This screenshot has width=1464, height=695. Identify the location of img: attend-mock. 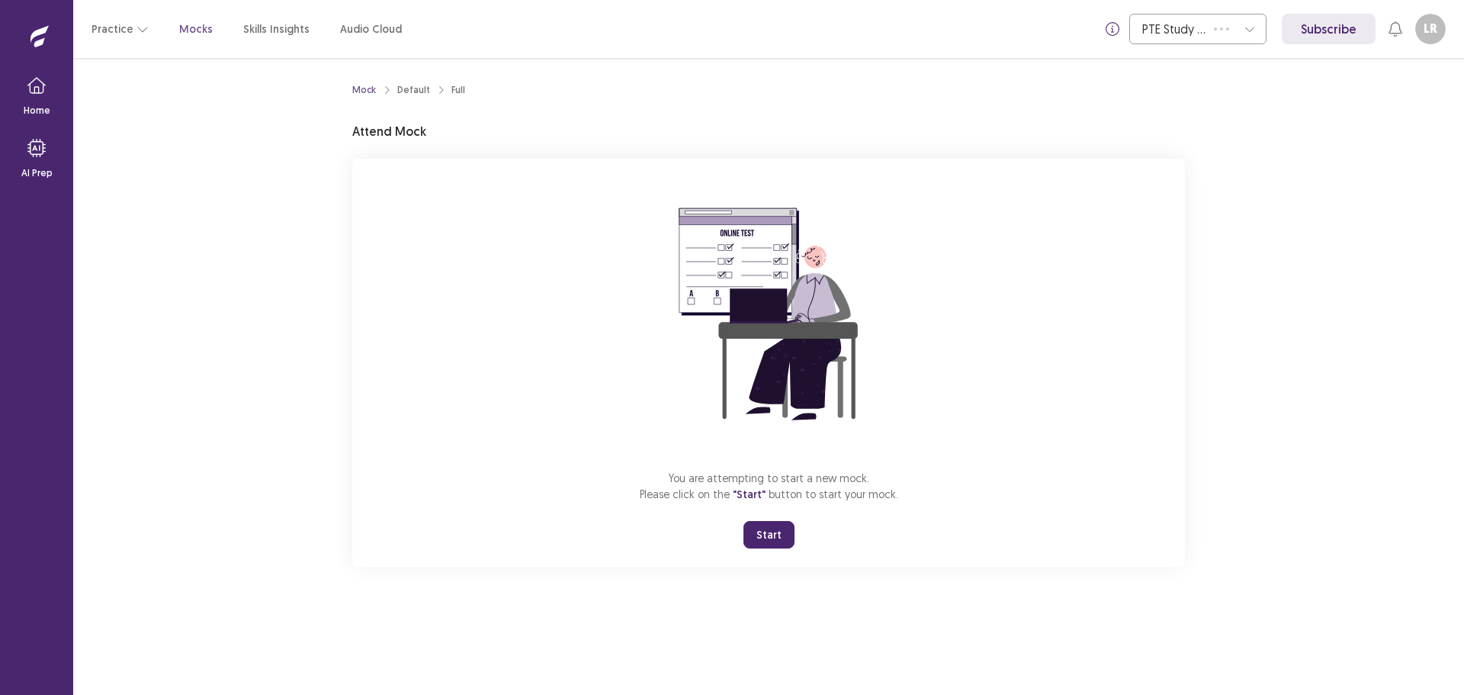
(769, 314).